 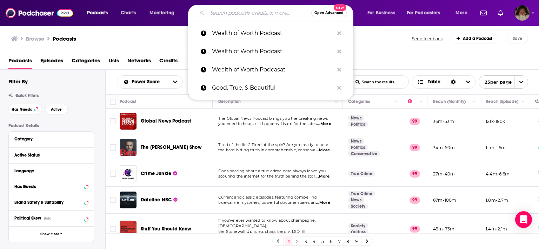 What do you see at coordinates (272, 171) in the screenshot?
I see `span: Does hearing about a true crime case always leave you` at bounding box center [272, 171].